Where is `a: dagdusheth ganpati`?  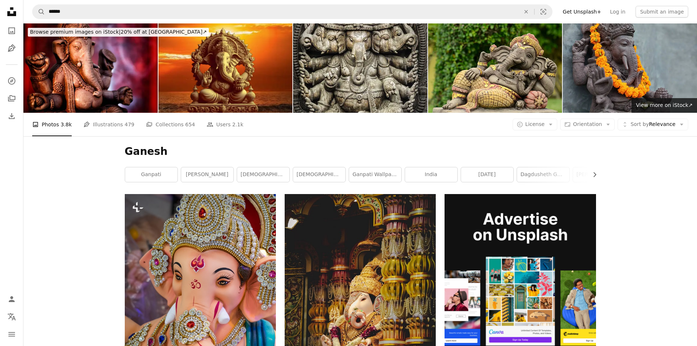
a: dagdusheth ganpati is located at coordinates (543, 174).